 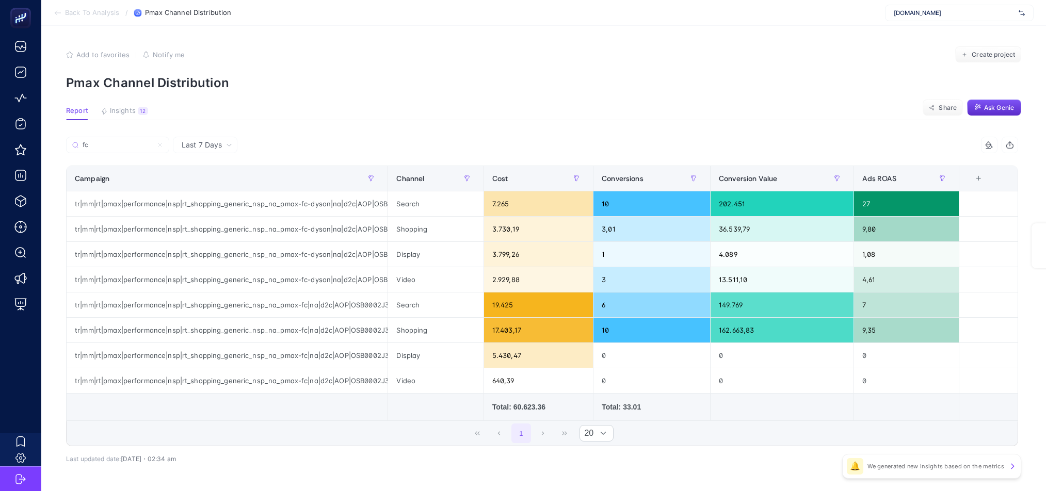 What do you see at coordinates (782, 229) in the screenshot?
I see `div: 36.539,79` at bounding box center [782, 229].